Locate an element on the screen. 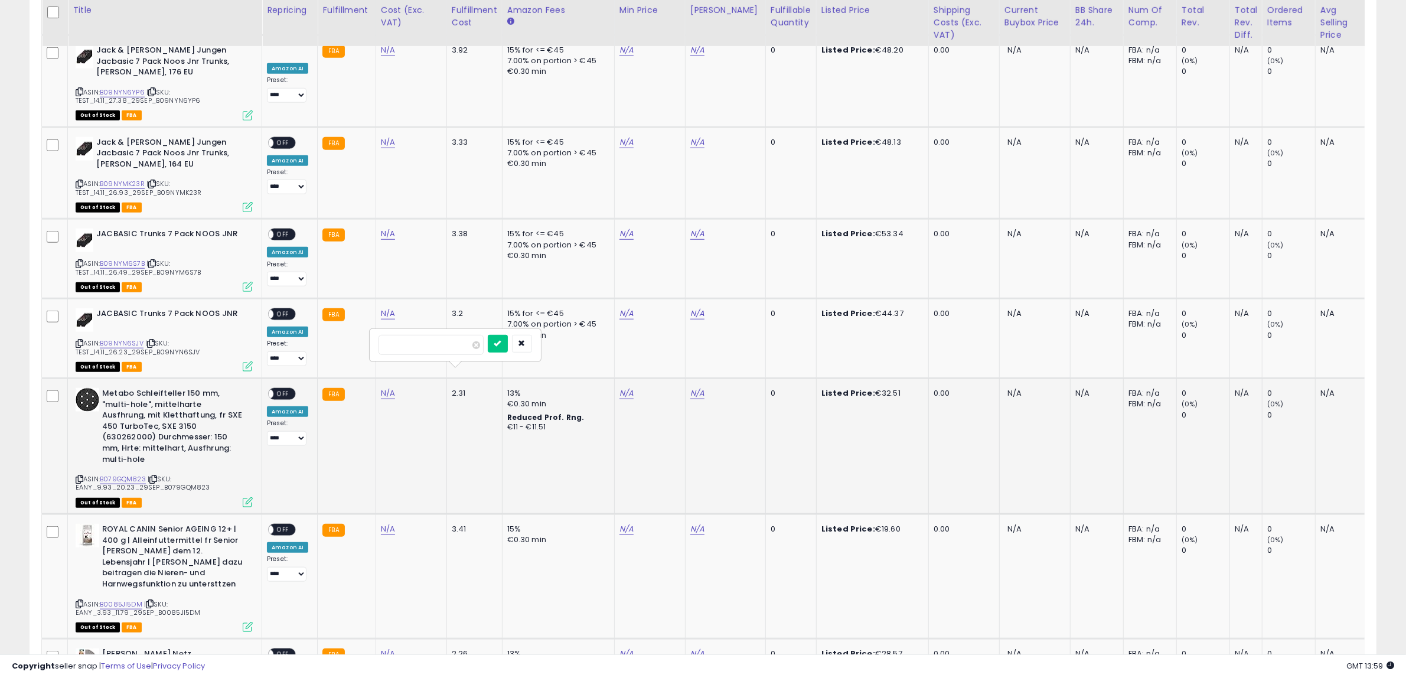 This screenshot has height=678, width=1406. div: seller snap | | is located at coordinates (108, 666).